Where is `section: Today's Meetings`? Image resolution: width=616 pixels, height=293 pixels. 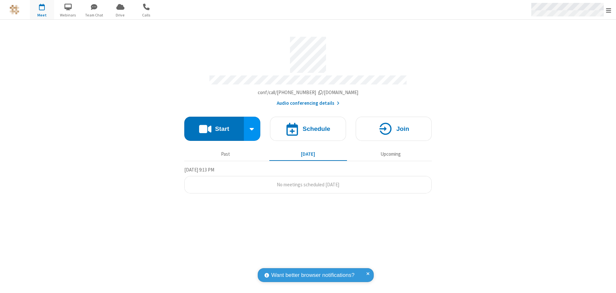
section: Today's Meetings is located at coordinates (308, 180).